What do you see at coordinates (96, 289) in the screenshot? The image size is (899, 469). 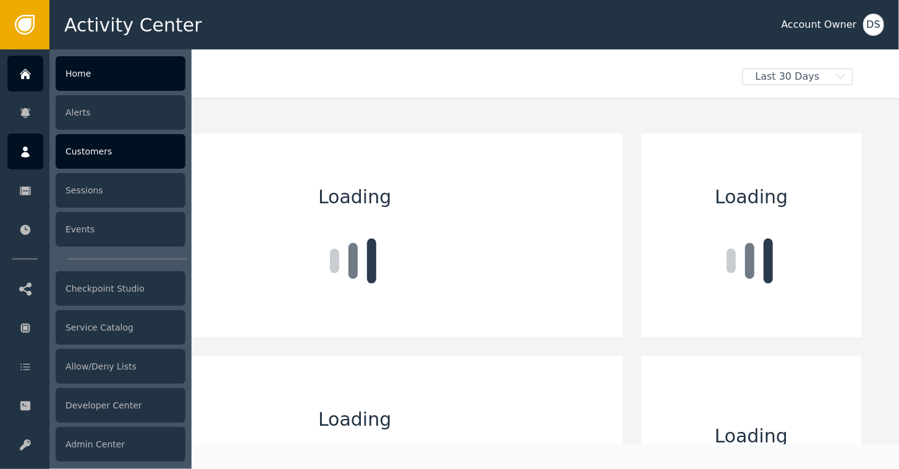 I see `a: Checkpoint Studio` at bounding box center [96, 289].